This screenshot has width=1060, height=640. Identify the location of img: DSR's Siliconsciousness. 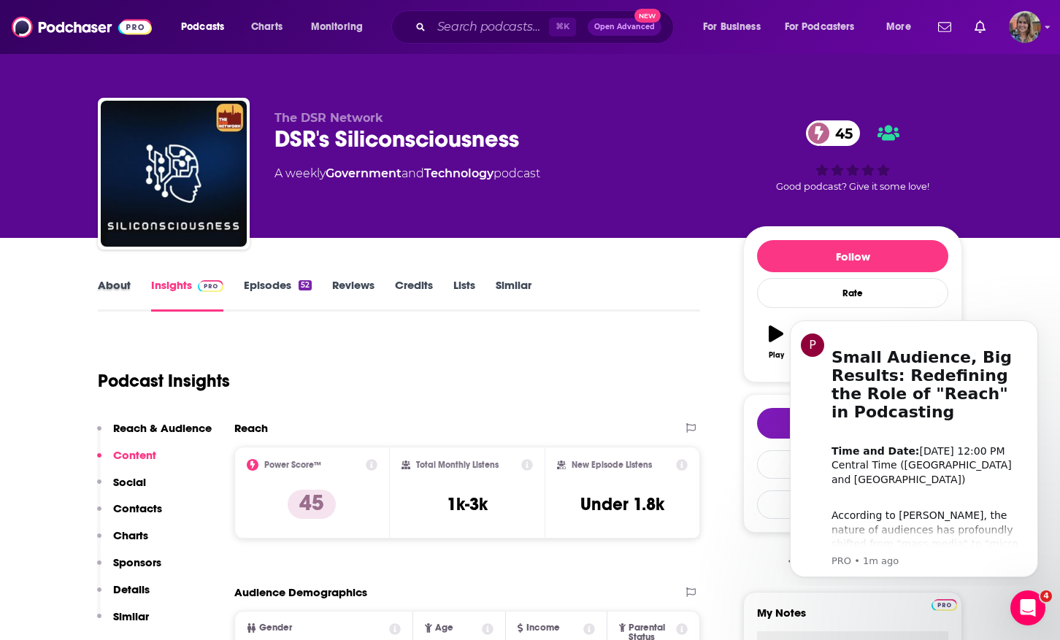
(174, 174).